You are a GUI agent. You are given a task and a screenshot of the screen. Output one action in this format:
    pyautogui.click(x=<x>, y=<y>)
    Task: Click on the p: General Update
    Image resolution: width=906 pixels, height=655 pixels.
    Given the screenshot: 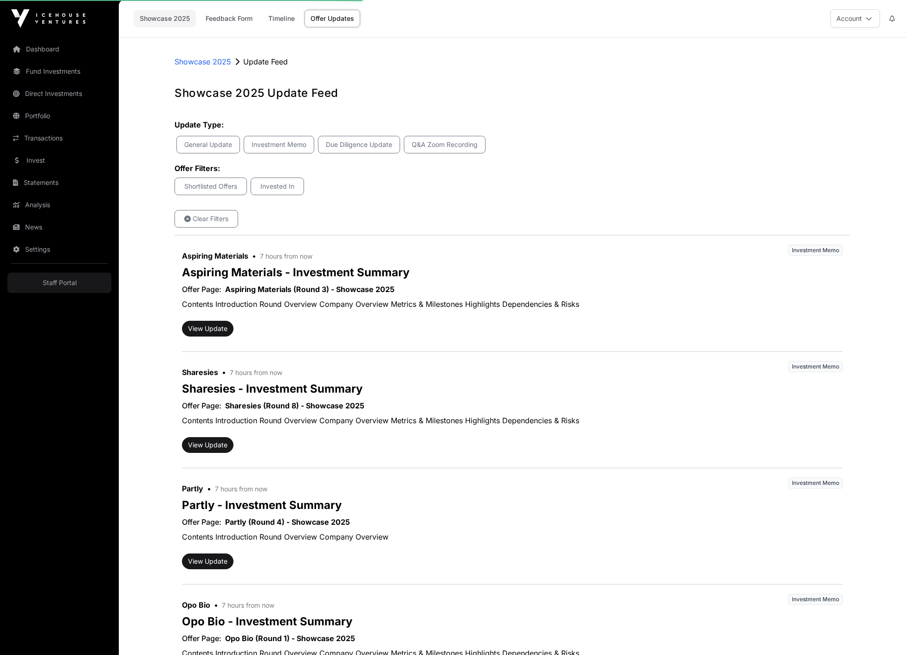 What is the action you would take?
    pyautogui.click(x=208, y=145)
    